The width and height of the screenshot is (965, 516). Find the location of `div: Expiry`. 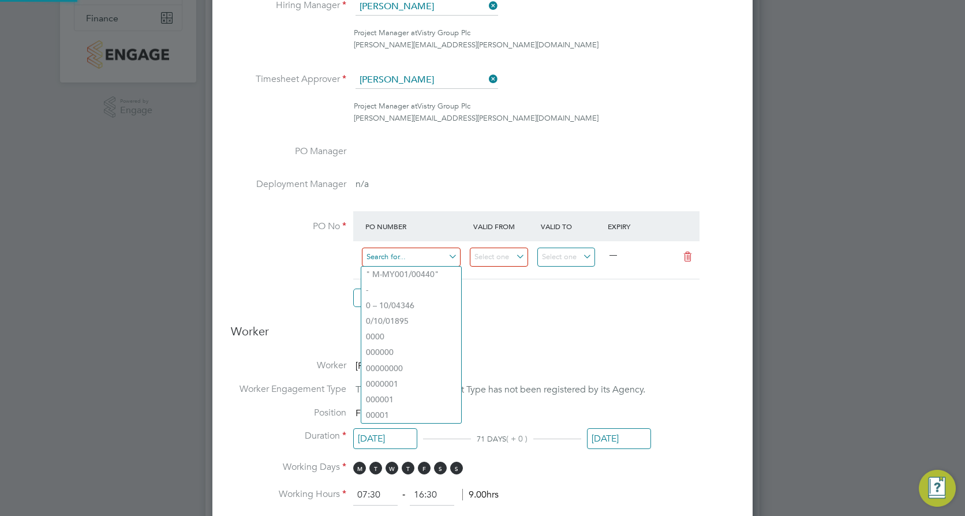

div: Expiry is located at coordinates (639, 226).